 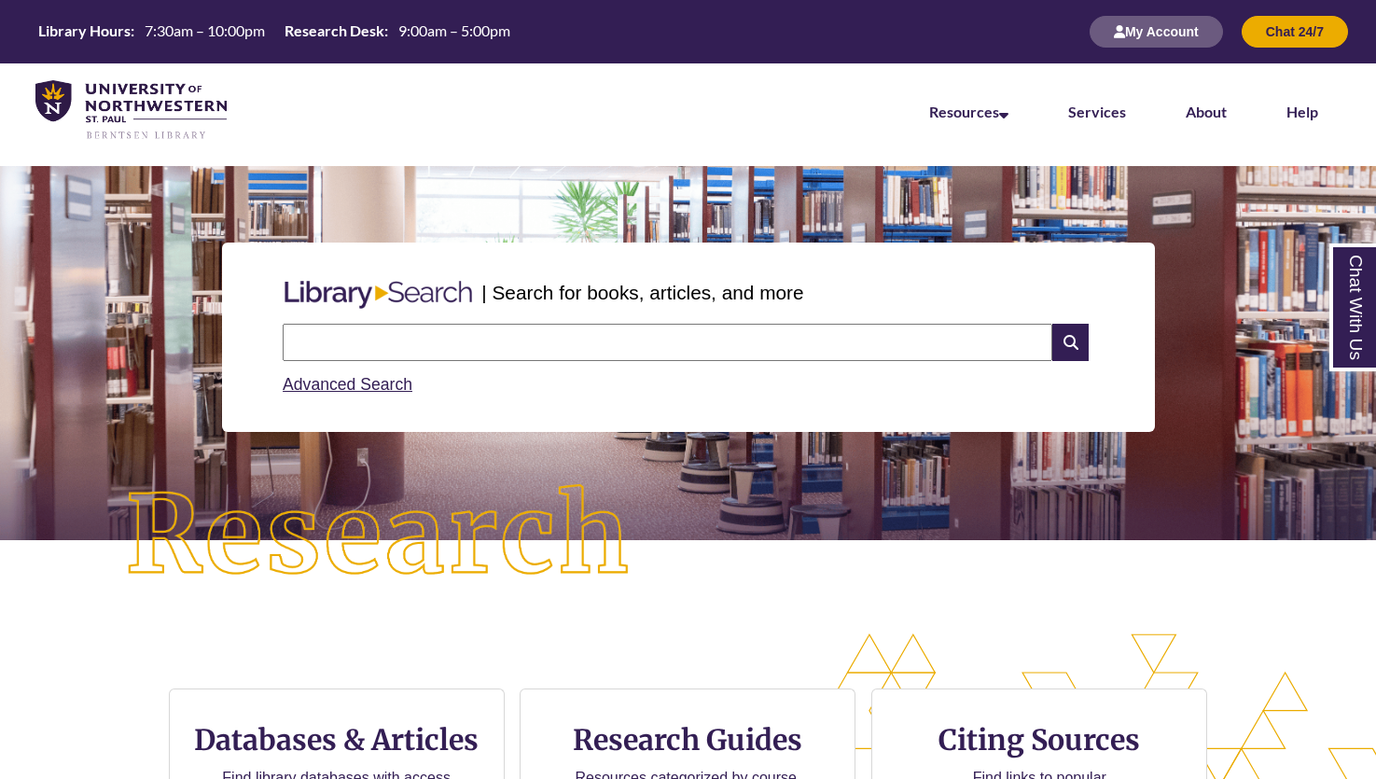 I want to click on h3: Research Guides, so click(x=687, y=740).